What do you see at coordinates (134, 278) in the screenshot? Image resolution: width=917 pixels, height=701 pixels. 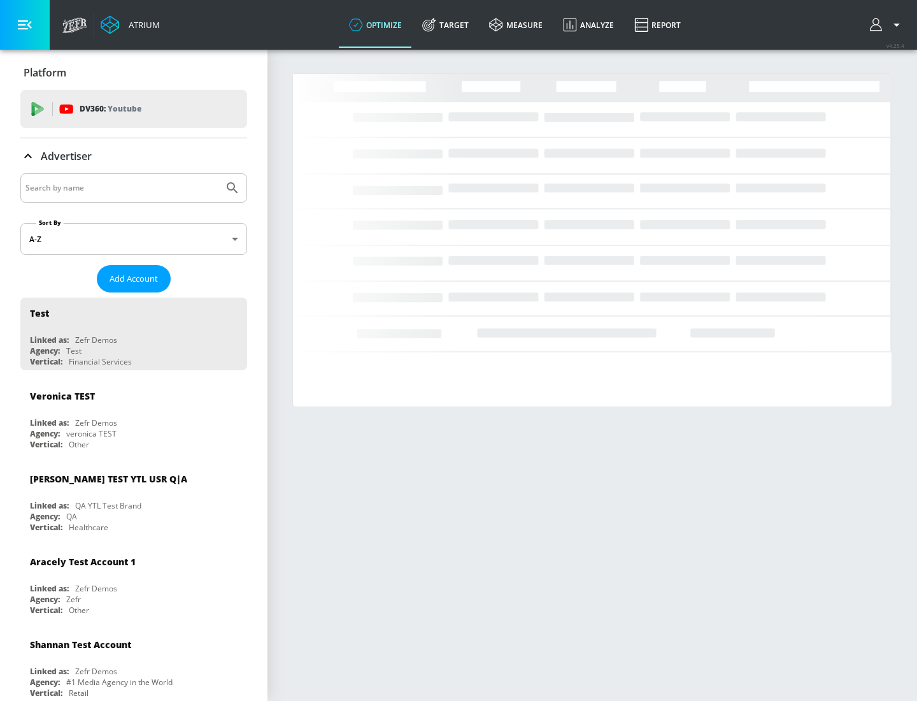 I see `span: Add Account` at bounding box center [134, 278].